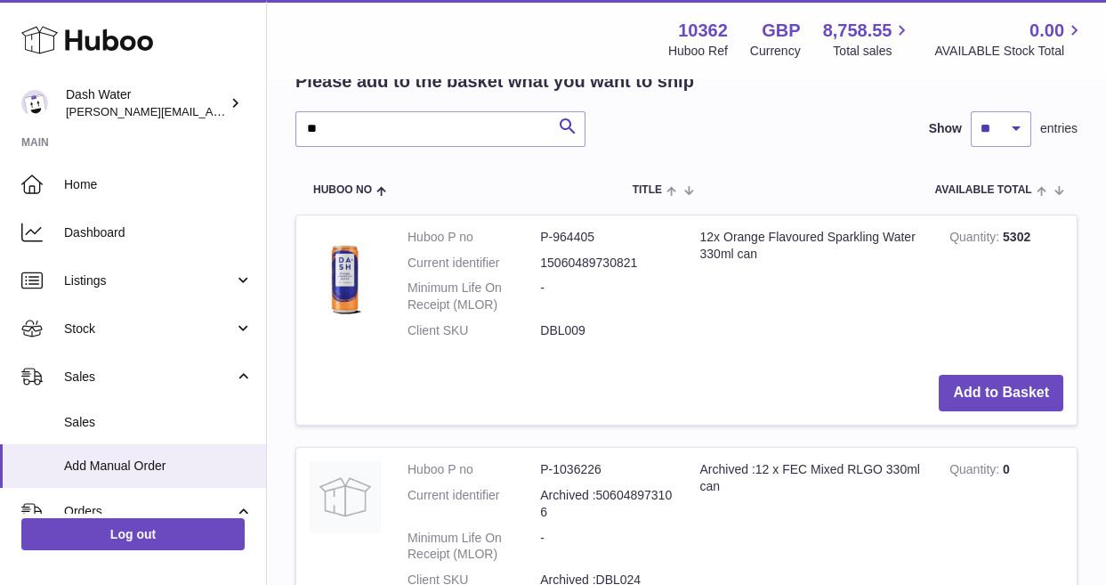 Image resolution: width=1106 pixels, height=585 pixels. Describe the element at coordinates (812, 288) in the screenshot. I see `td: 12x Orange Flavoured Sparkling Water 330ml can` at that location.